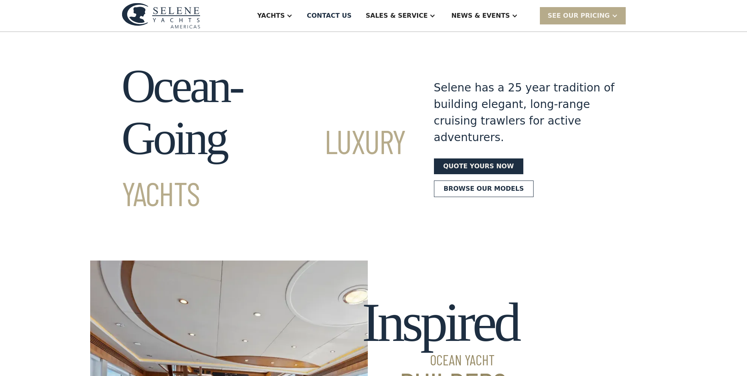 Image resolution: width=747 pixels, height=376 pixels. I want to click on h1: Ocean-Going, so click(263, 138).